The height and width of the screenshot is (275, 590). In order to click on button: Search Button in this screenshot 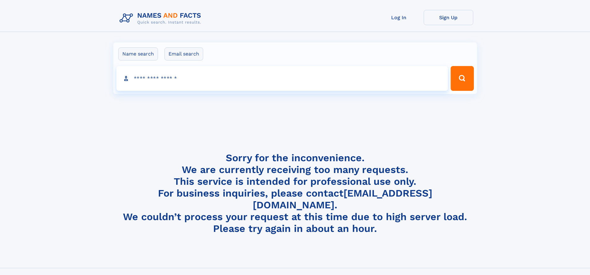, I will do `click(462, 78)`.